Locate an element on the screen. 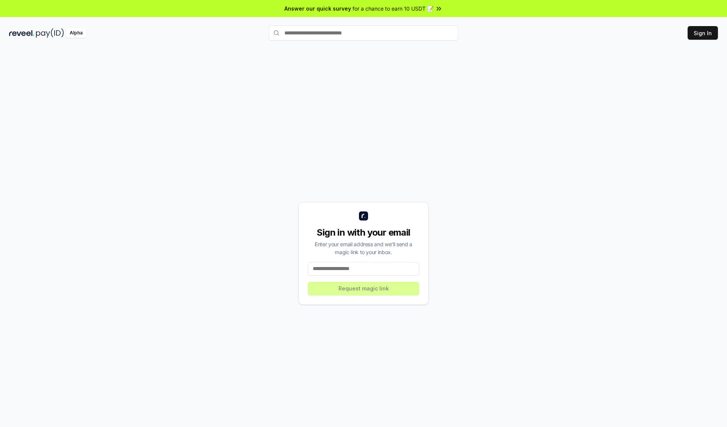 The image size is (727, 427). img: logo_small is located at coordinates (363, 216).